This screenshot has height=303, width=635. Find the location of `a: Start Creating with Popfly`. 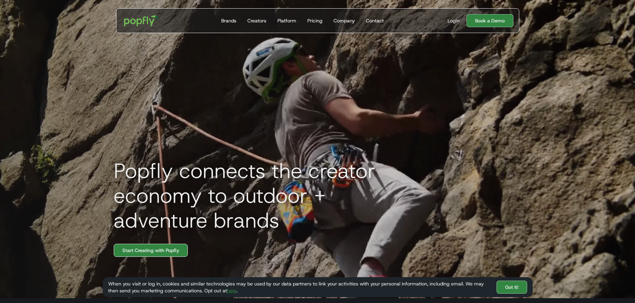

a: Start Creating with Popfly is located at coordinates (151, 250).